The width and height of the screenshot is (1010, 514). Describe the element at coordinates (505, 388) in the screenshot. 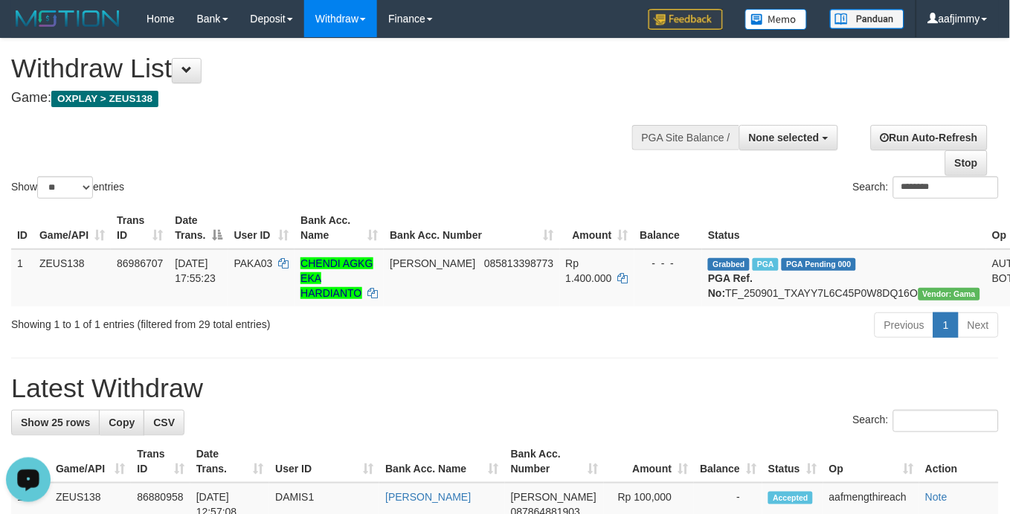

I see `h1: Latest Withdraw` at that location.